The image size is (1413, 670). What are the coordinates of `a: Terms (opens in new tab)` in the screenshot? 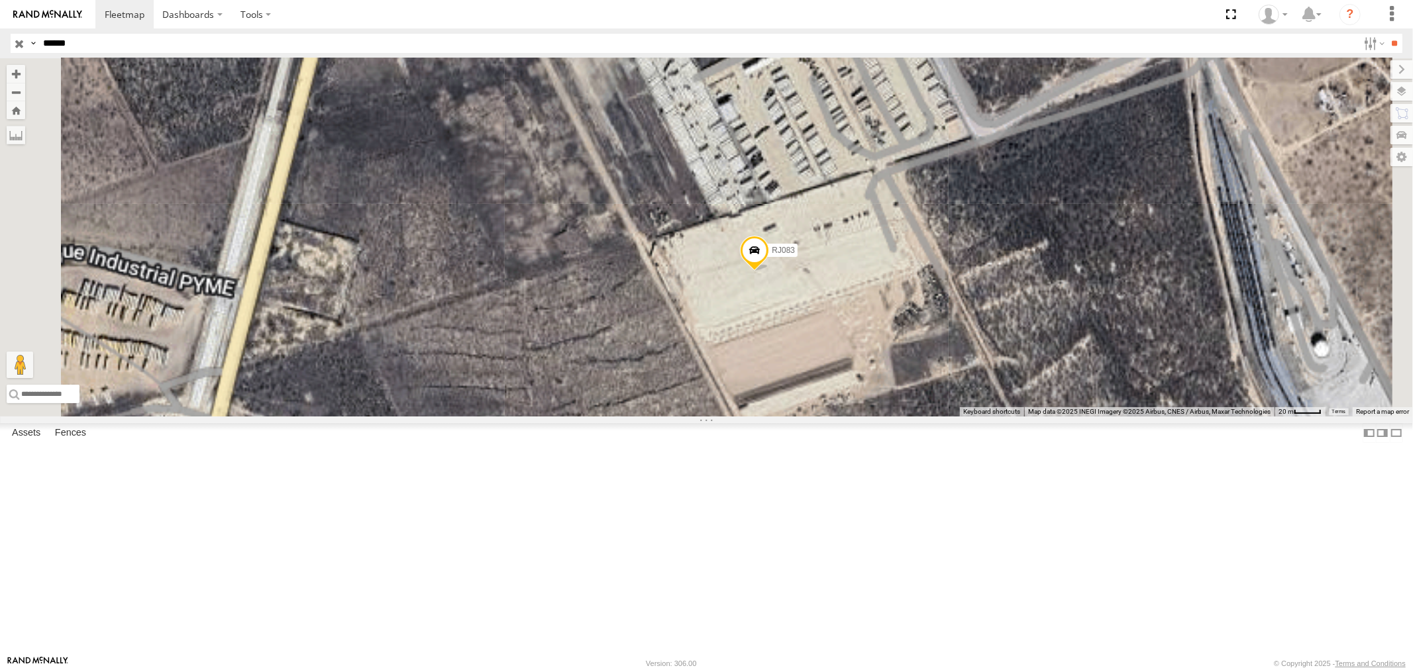 It's located at (1339, 412).